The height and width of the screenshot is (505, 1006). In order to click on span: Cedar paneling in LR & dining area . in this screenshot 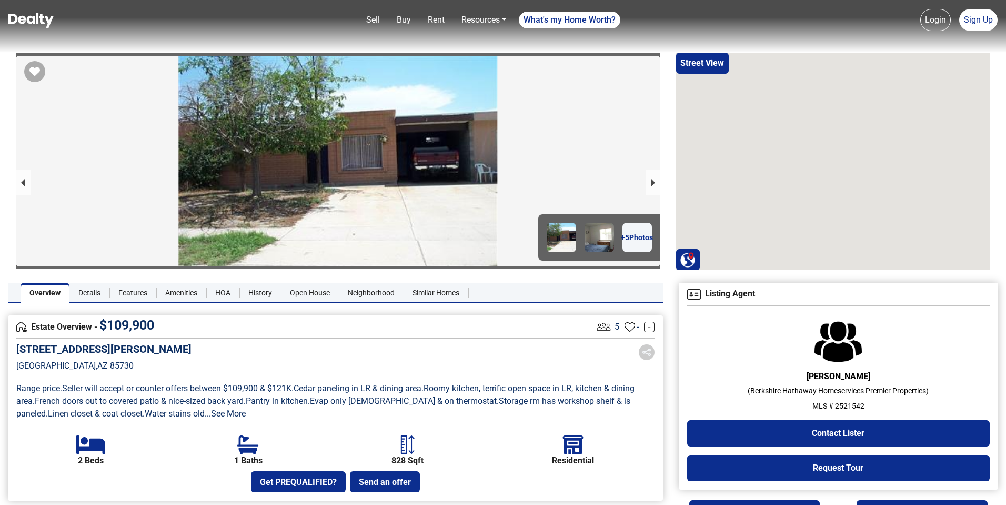, I will do `click(358, 388)`.